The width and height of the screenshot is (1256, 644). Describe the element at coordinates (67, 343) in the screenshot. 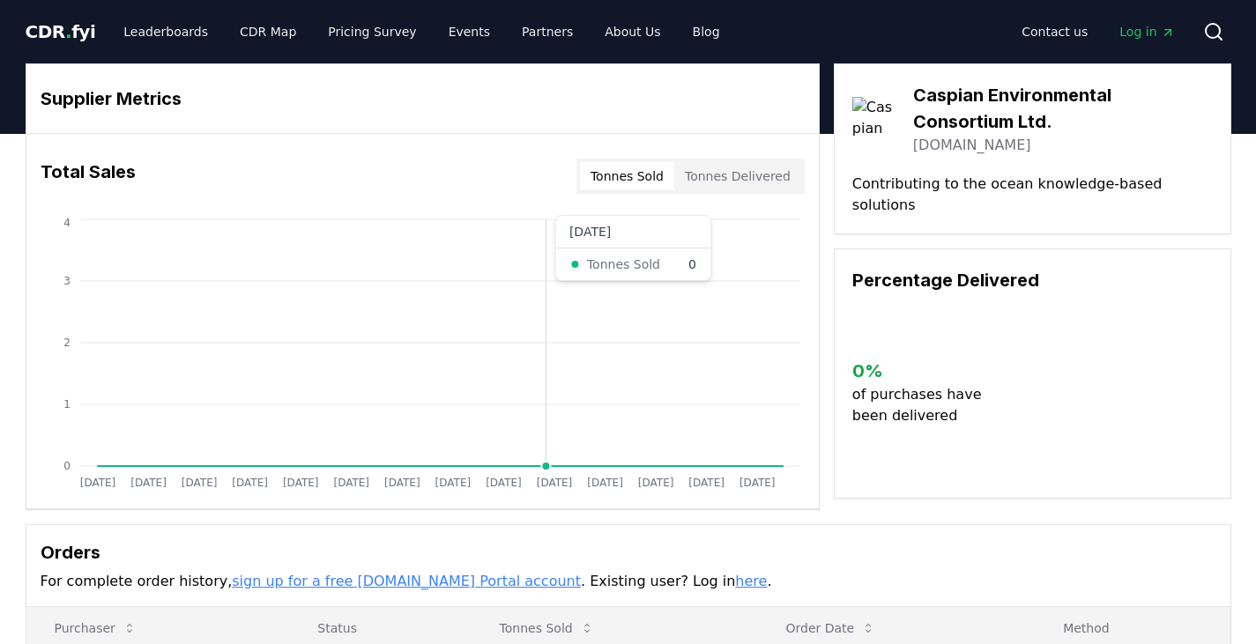

I see `tspan: 2` at that location.